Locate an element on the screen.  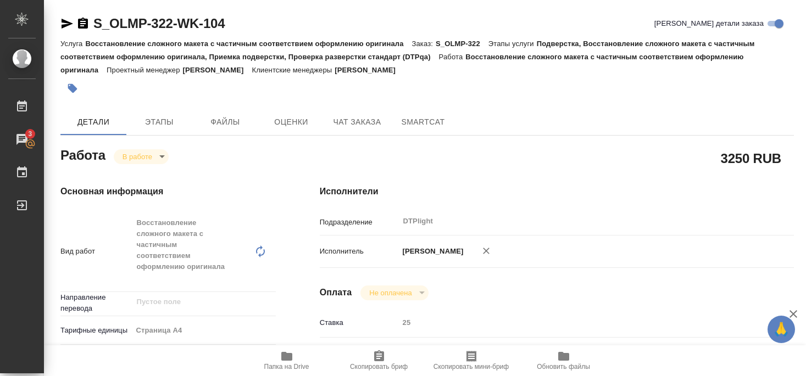
span: Обновить файлы is located at coordinates (563, 367).